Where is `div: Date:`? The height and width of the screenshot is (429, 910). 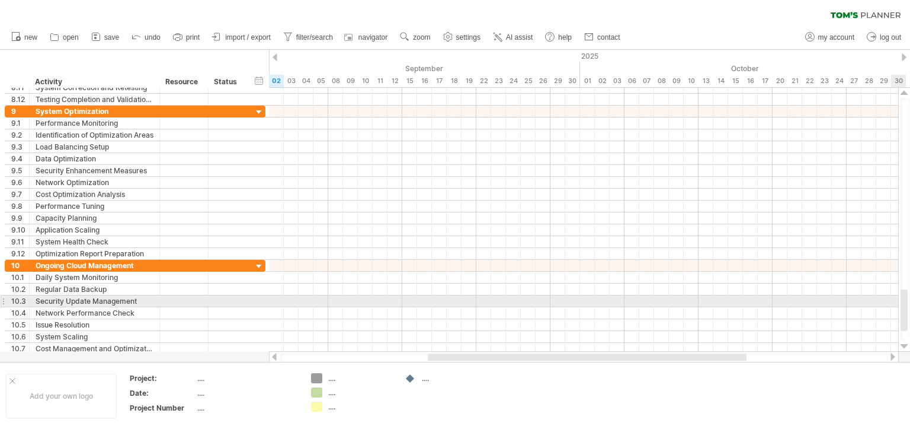
div: Date: is located at coordinates (162, 392).